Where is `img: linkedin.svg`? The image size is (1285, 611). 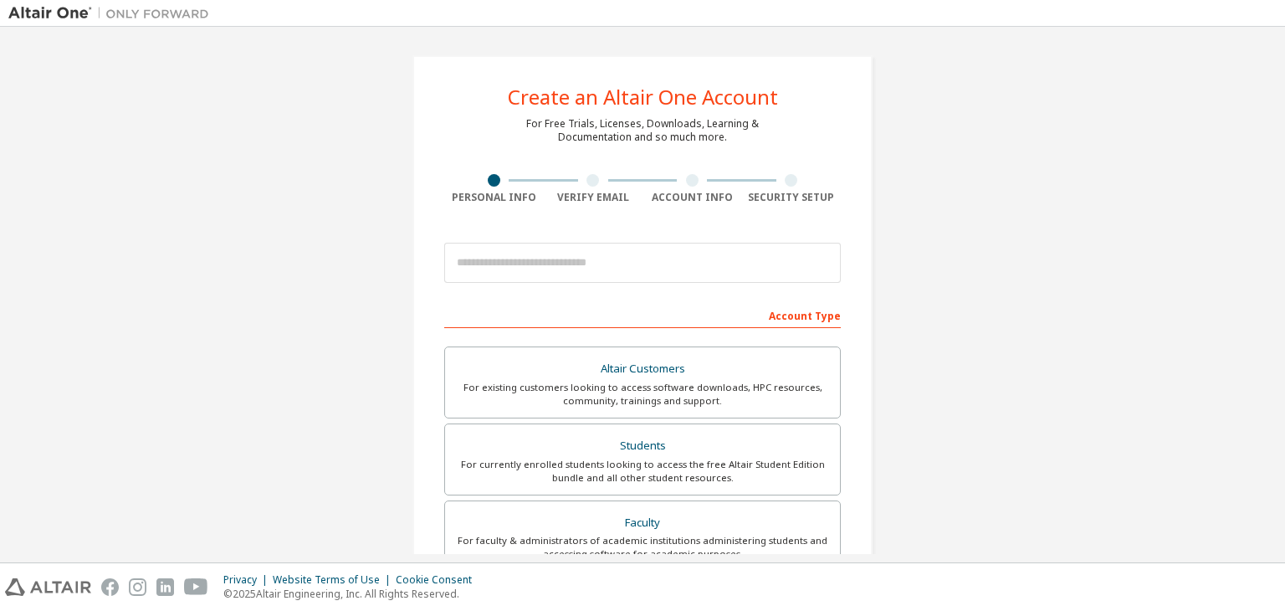
img: linkedin.svg is located at coordinates (165, 586).